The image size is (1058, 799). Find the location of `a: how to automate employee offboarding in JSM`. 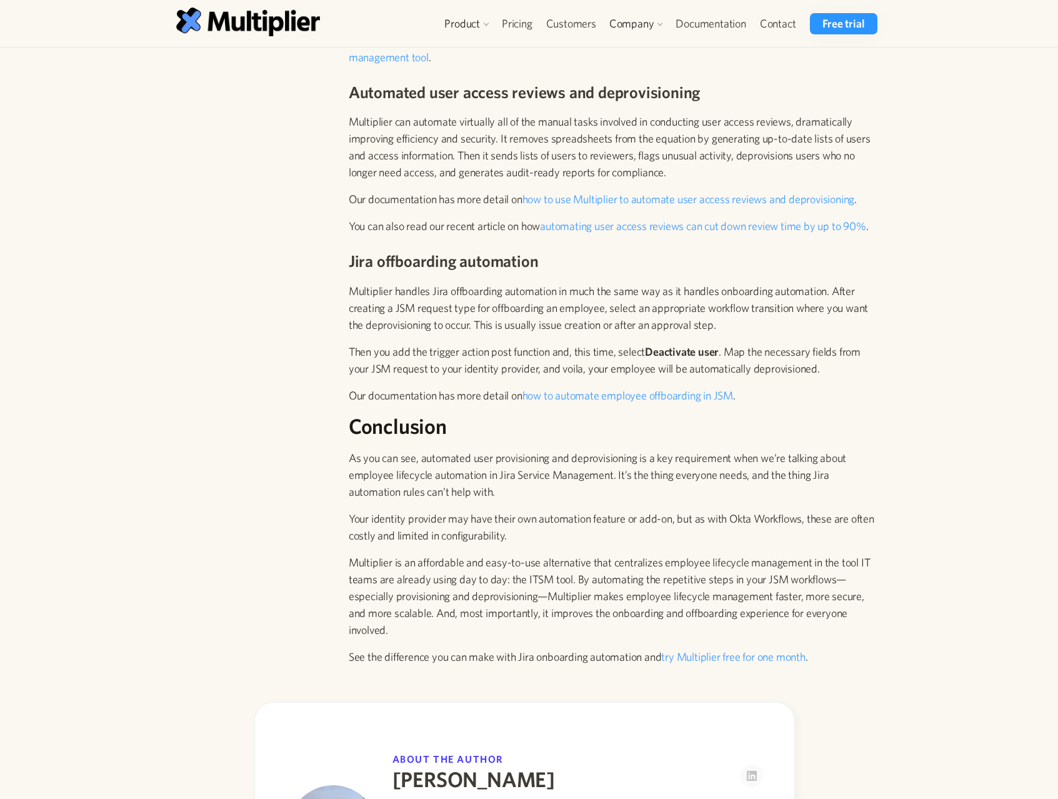

a: how to automate employee offboarding in JSM is located at coordinates (628, 395).